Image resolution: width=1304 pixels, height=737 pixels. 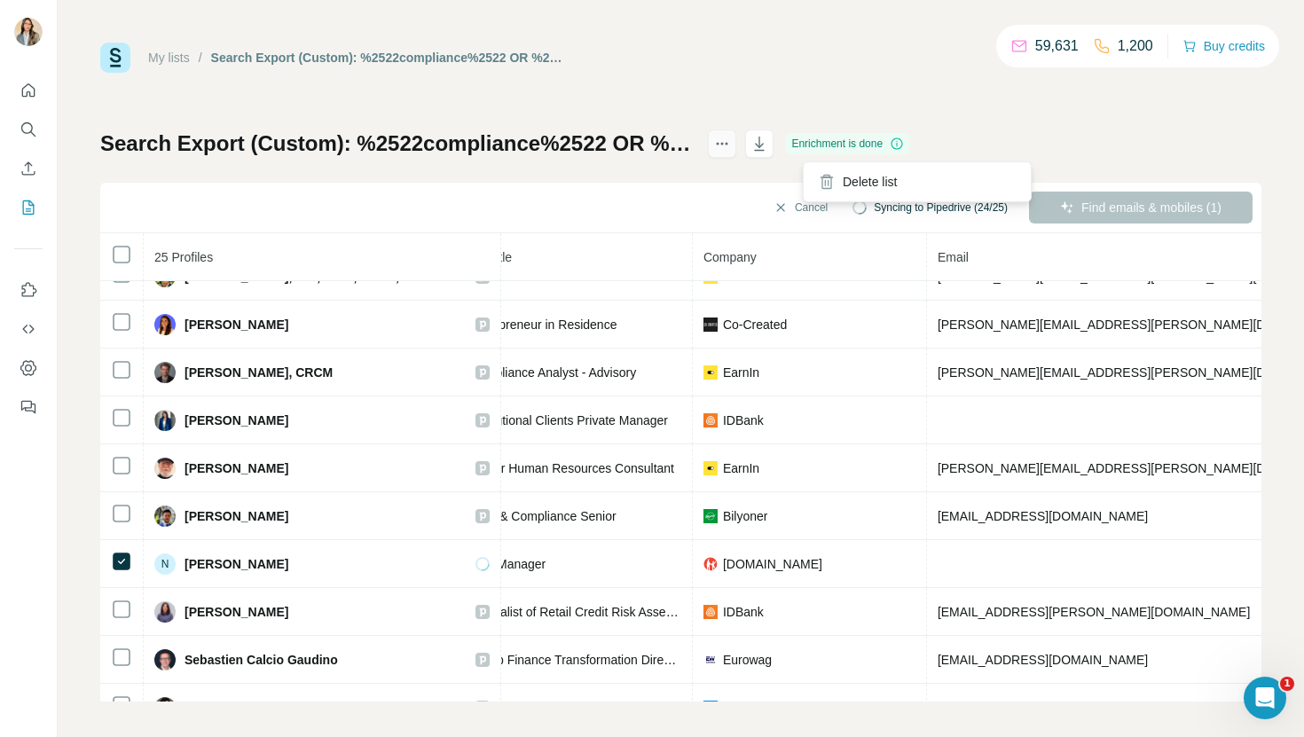 I want to click on button: Feedback, so click(x=28, y=407).